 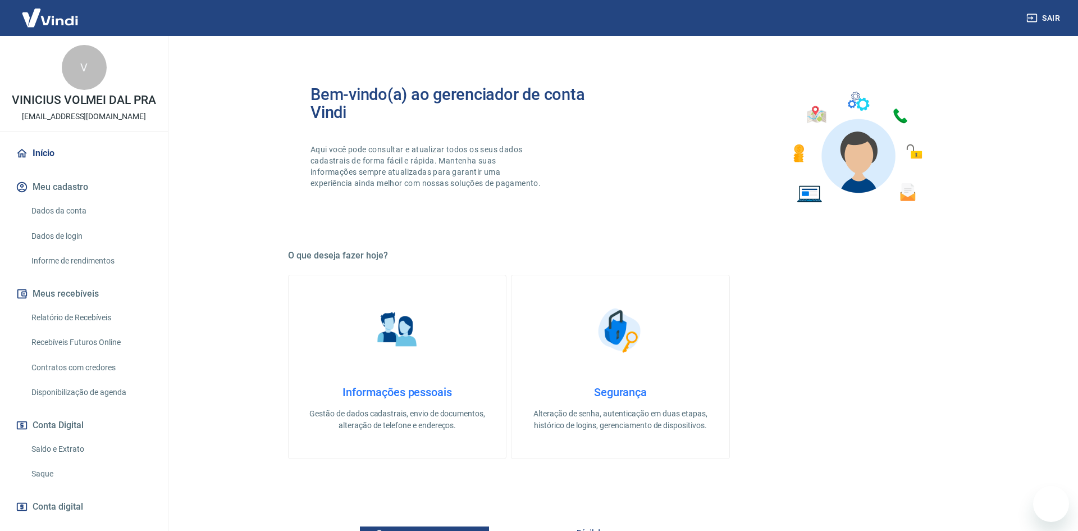 What do you see at coordinates (397, 392) in the screenshot?
I see `h4: Informações pessoais` at bounding box center [397, 392].